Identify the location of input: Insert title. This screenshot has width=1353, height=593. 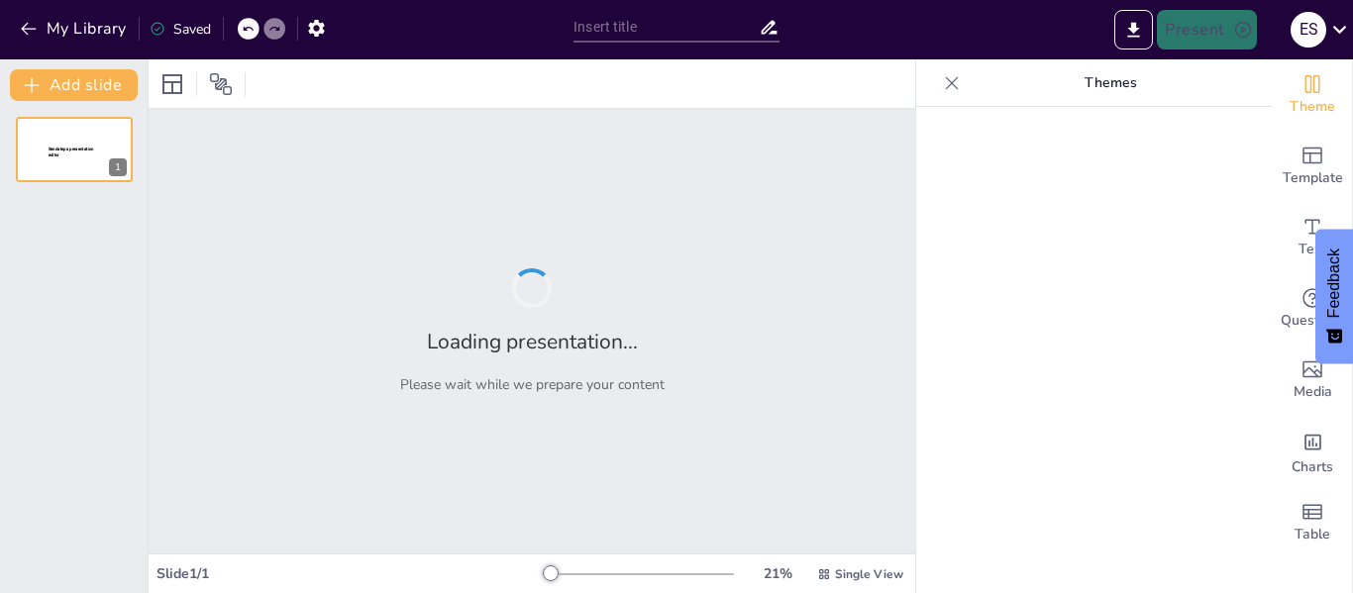
(666, 27).